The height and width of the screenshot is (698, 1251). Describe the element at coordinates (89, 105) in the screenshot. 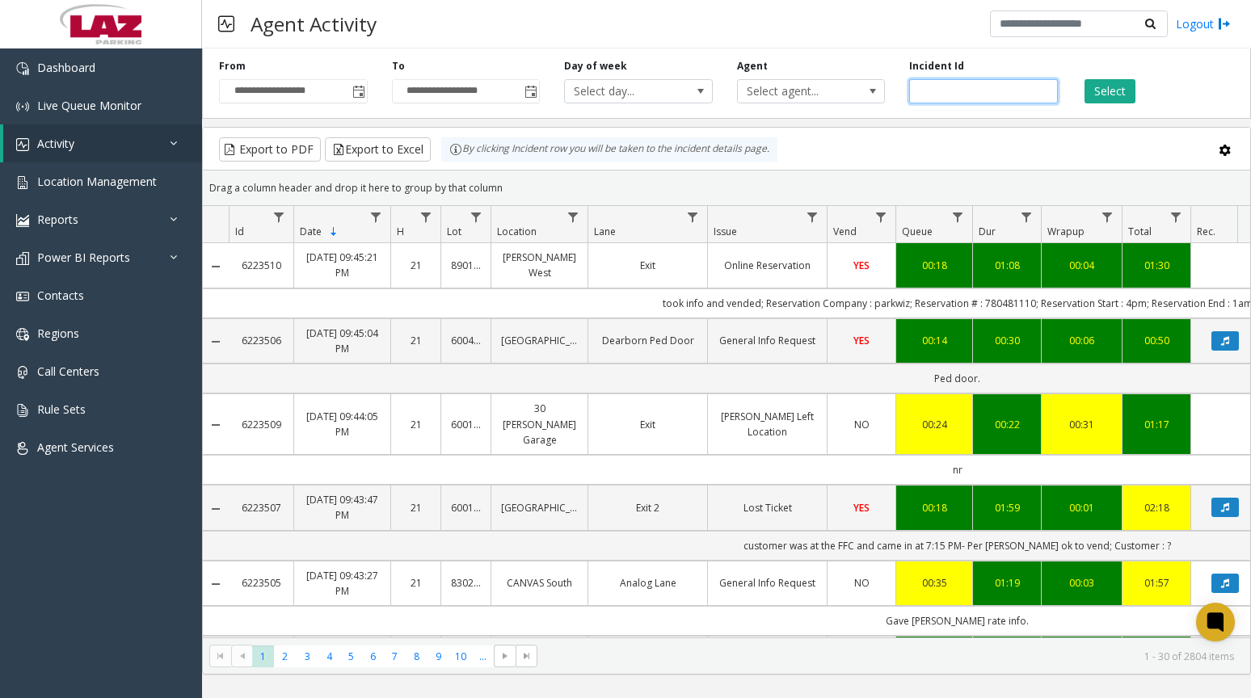

I see `span: Live Queue Monitor` at that location.